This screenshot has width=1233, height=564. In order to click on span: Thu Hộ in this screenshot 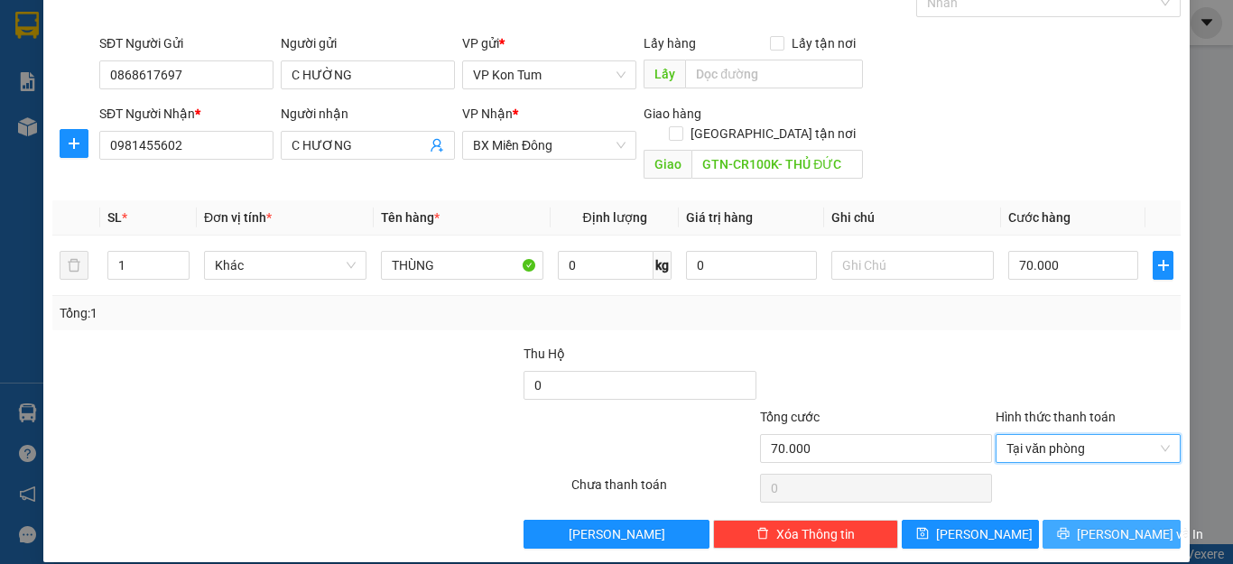, I will do `click(544, 354)`.